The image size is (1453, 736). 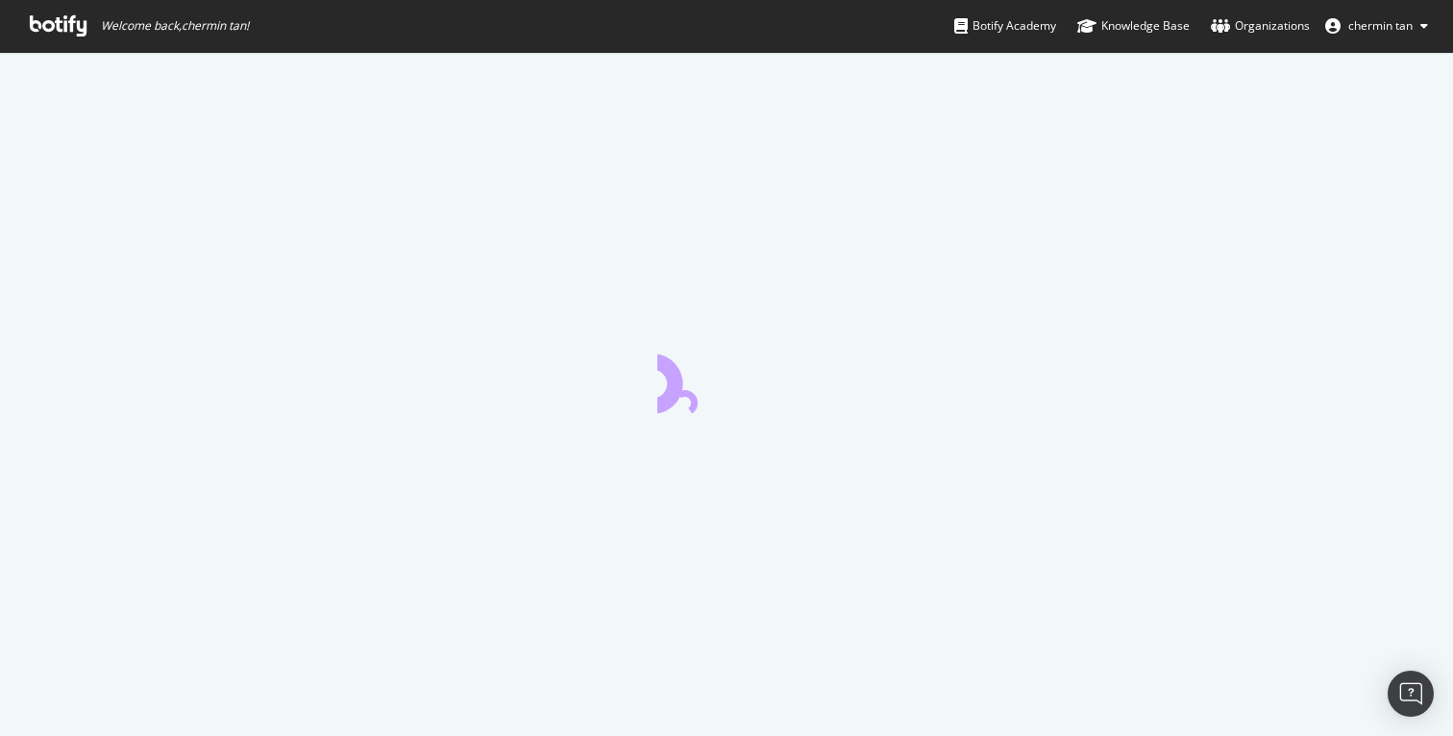 What do you see at coordinates (1410, 694) in the screenshot?
I see `div: Open Intercom Messenger` at bounding box center [1410, 694].